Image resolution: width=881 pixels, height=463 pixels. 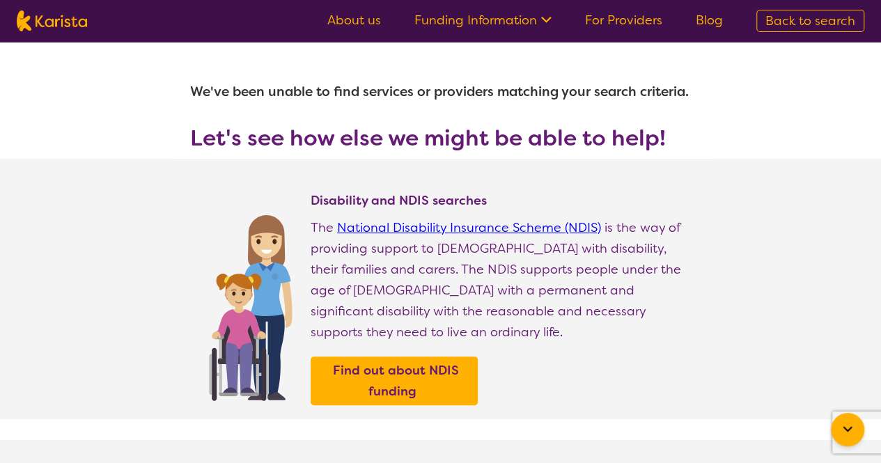 What do you see at coordinates (441, 92) in the screenshot?
I see `h1: We've been unable to find services or providers matching your search criteria.` at bounding box center [441, 92].